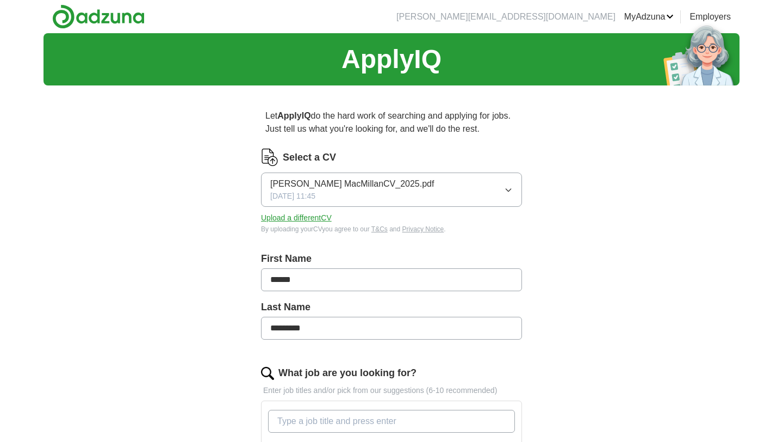 The image size is (783, 442). Describe the element at coordinates (392, 258) in the screenshot. I see `label: First Name` at that location.